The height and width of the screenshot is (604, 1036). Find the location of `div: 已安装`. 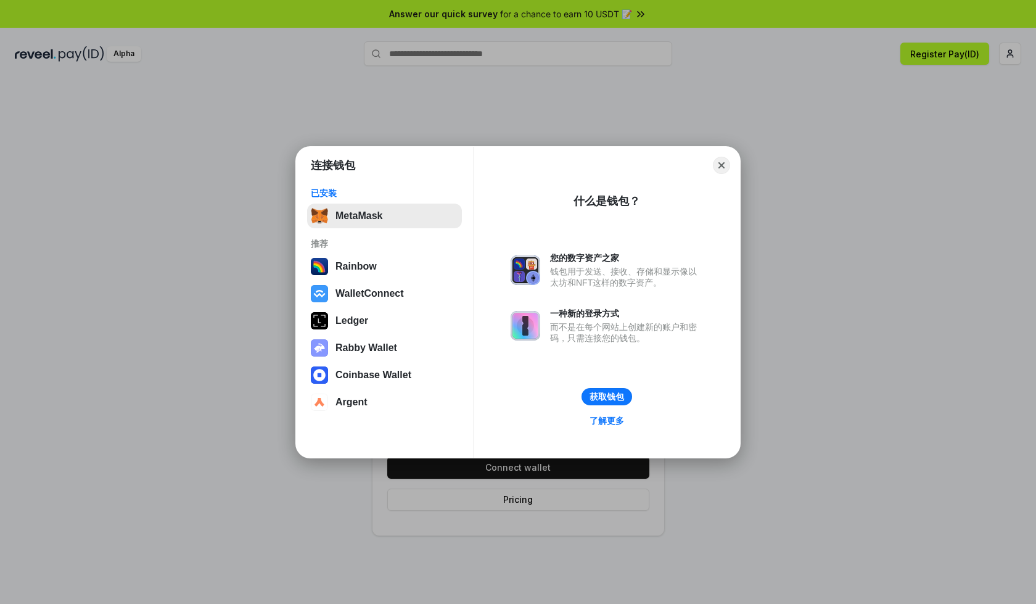

div: 已安装 is located at coordinates (384, 193).